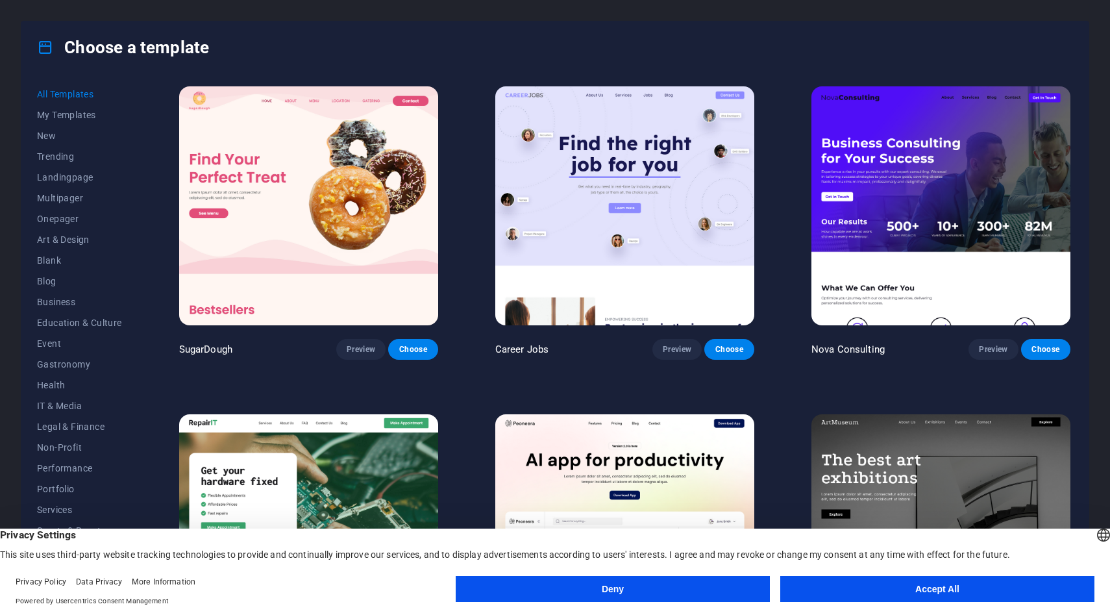 The image size is (1110, 615). Describe the element at coordinates (79, 94) in the screenshot. I see `button: All Templates` at that location.